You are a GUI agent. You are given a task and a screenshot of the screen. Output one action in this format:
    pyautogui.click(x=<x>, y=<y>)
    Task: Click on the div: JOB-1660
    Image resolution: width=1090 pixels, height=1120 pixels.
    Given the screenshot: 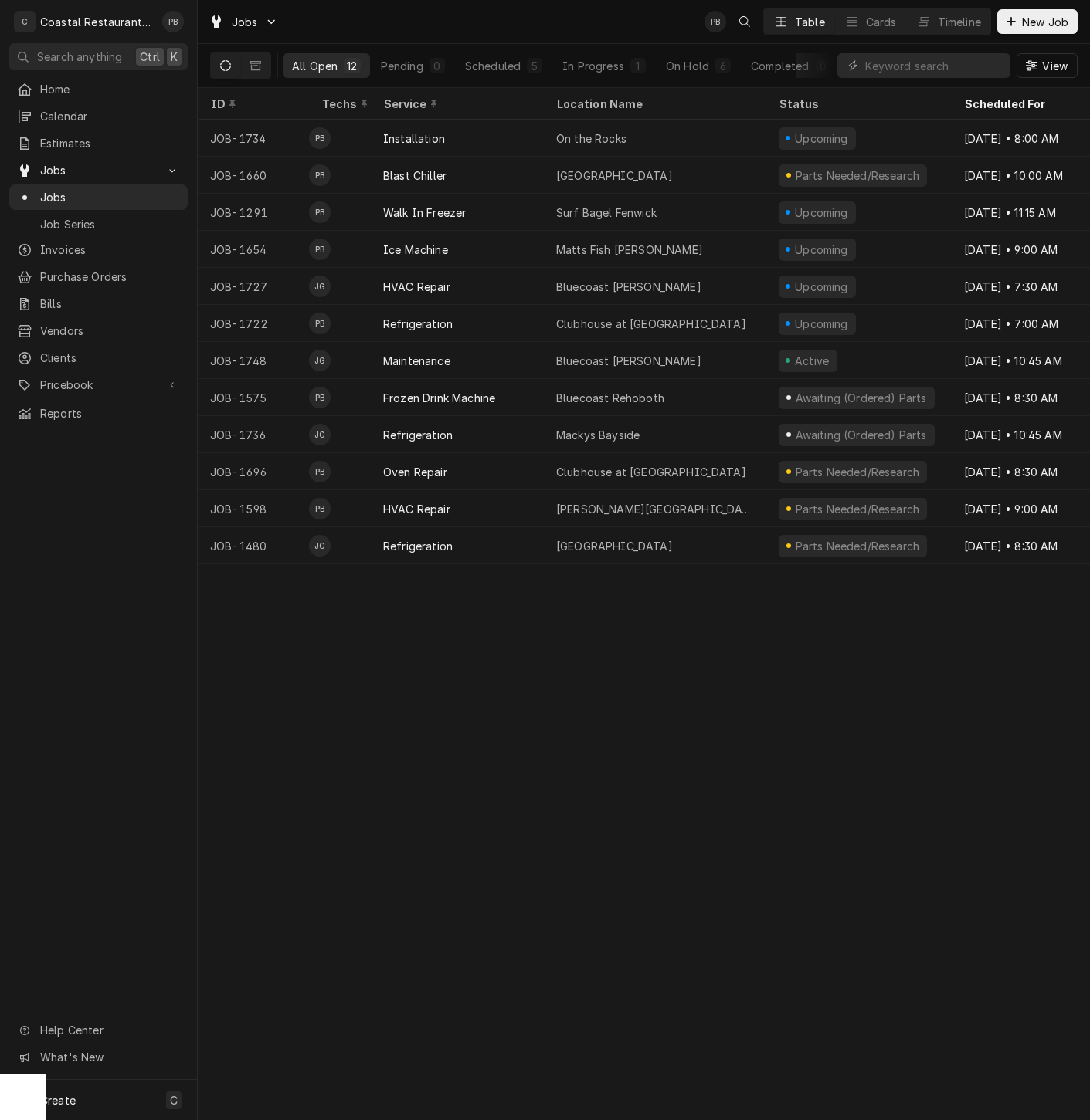 What is the action you would take?
    pyautogui.click(x=254, y=175)
    